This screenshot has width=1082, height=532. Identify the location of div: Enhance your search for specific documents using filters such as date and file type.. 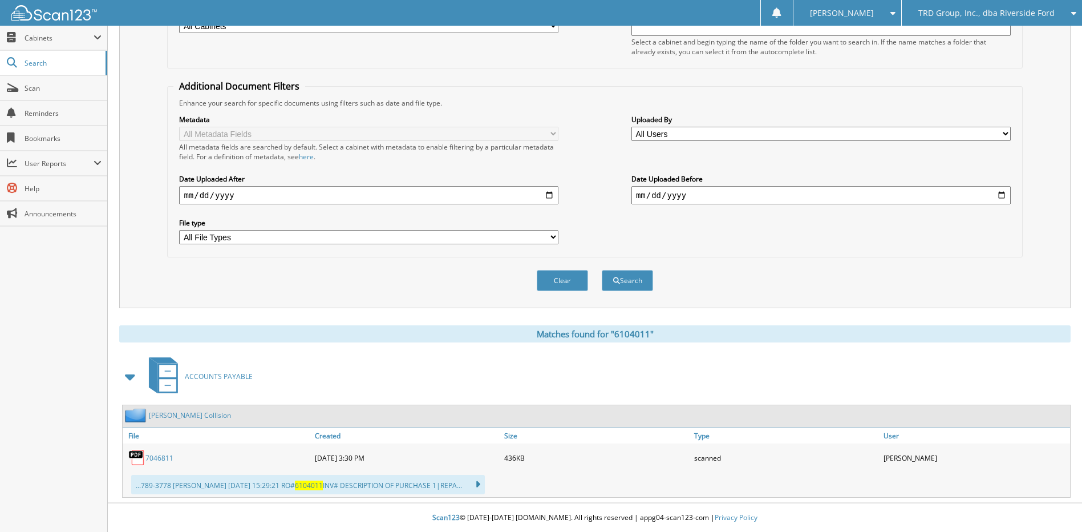
(594, 103).